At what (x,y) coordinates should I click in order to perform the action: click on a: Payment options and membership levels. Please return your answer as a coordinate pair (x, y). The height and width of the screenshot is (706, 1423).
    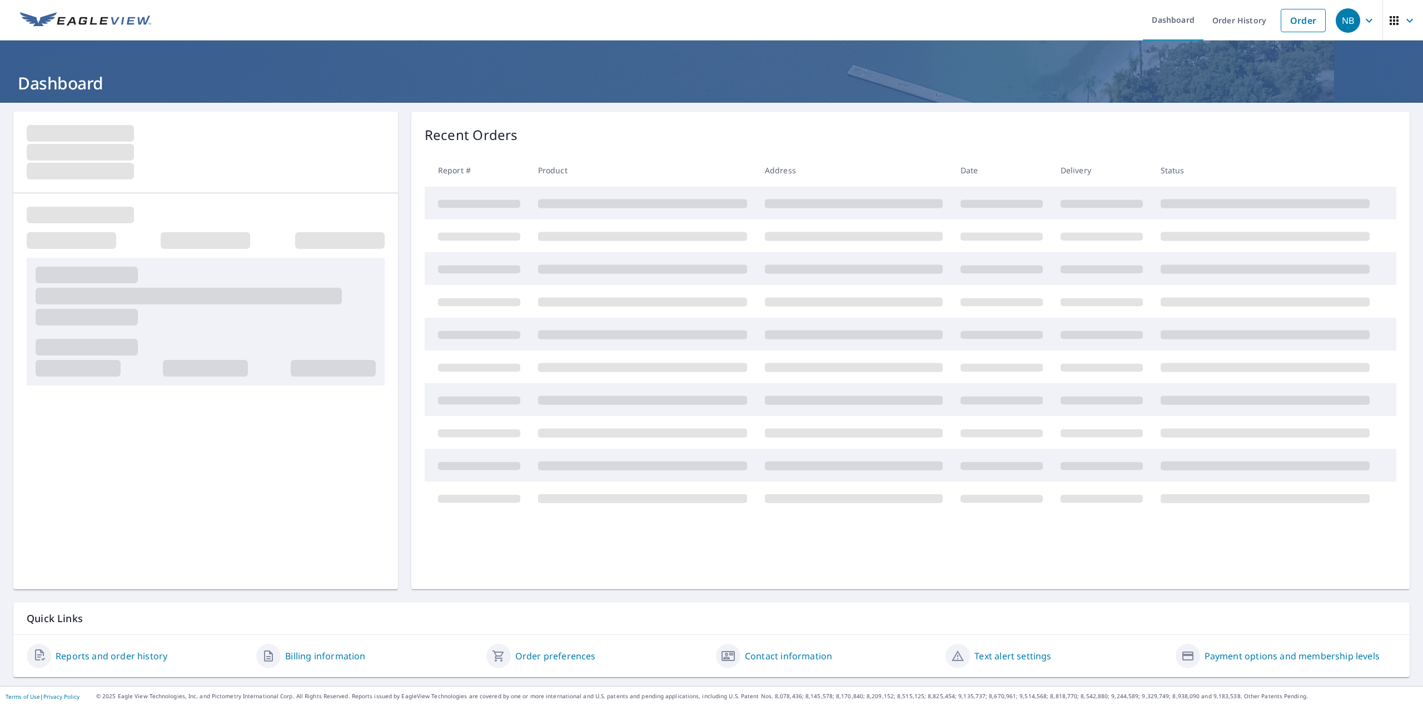
    Looking at the image, I should click on (1291, 656).